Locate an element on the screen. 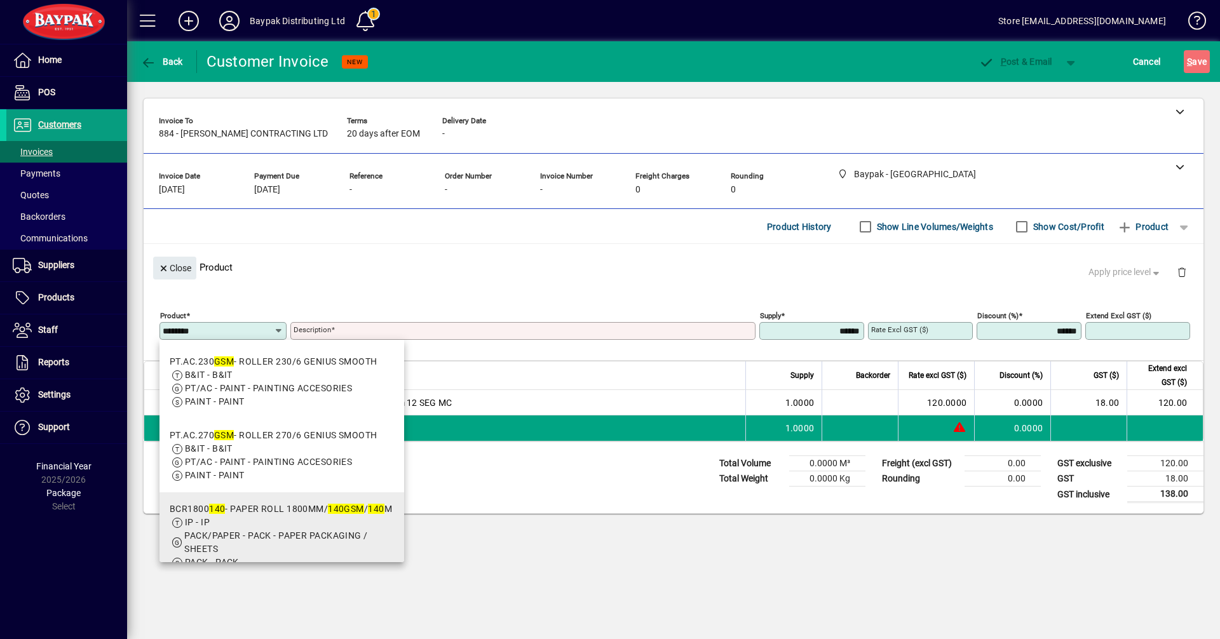 The width and height of the screenshot is (1220, 639). mat-label: Rate excl GST ($) is located at coordinates (900, 330).